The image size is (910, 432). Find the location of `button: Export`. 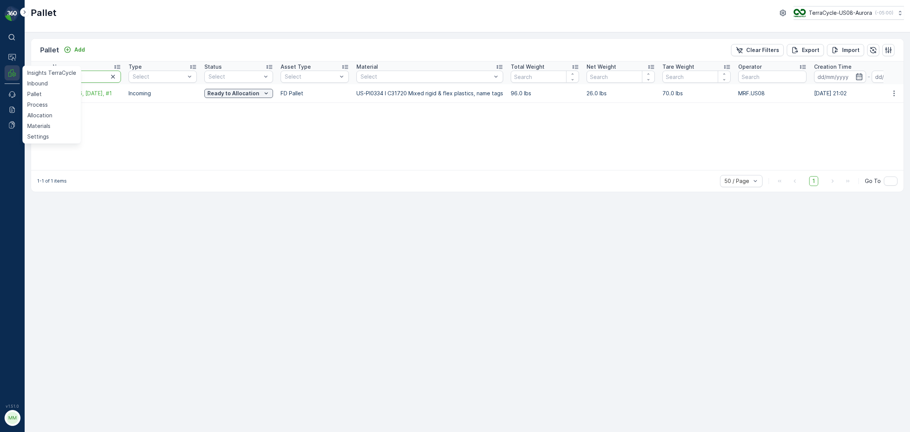

button: Export is located at coordinates (806, 50).